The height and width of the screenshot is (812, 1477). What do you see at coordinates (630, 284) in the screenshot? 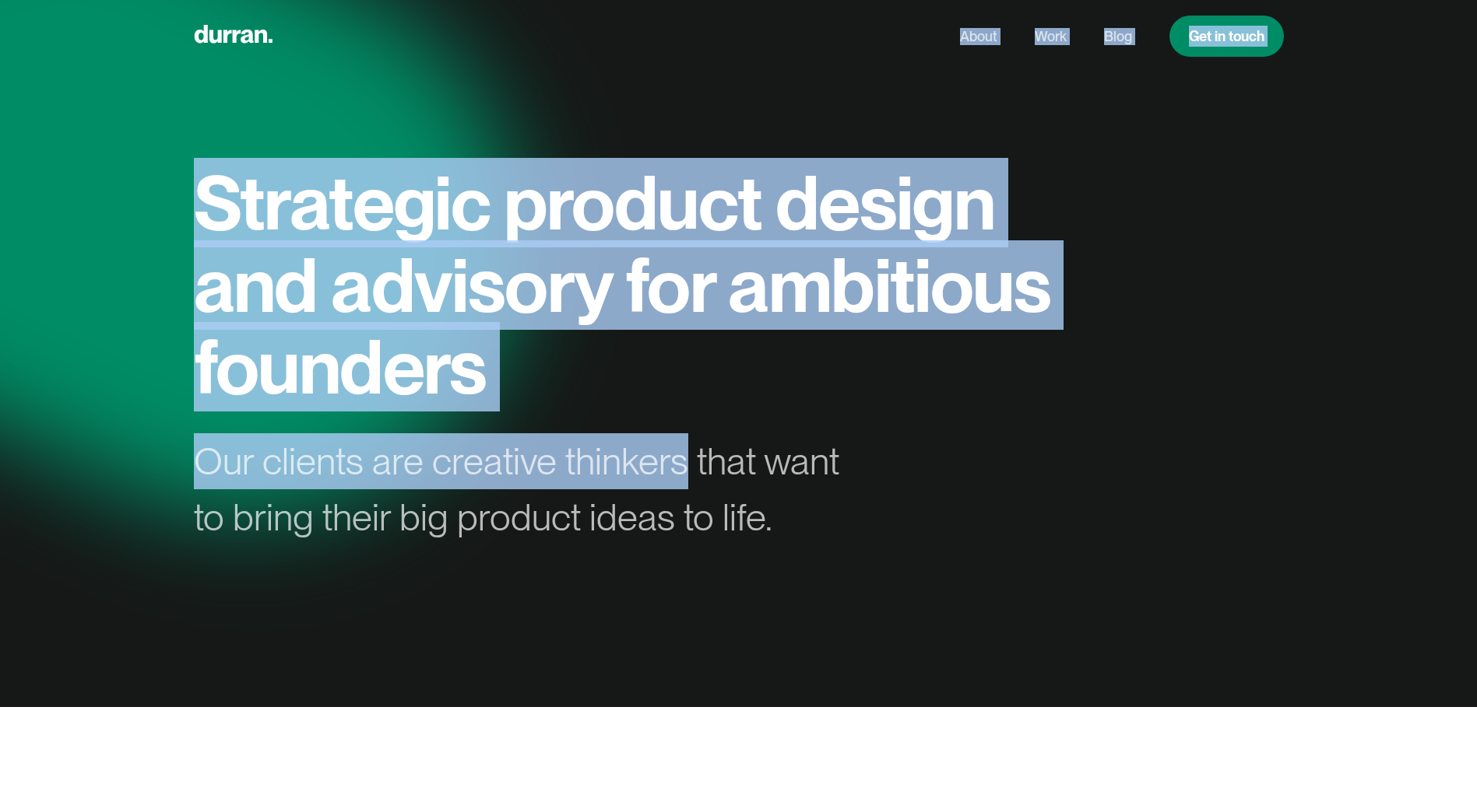
I see `h1: Strategic product design and advisory for ambitious founders` at bounding box center [630, 284].